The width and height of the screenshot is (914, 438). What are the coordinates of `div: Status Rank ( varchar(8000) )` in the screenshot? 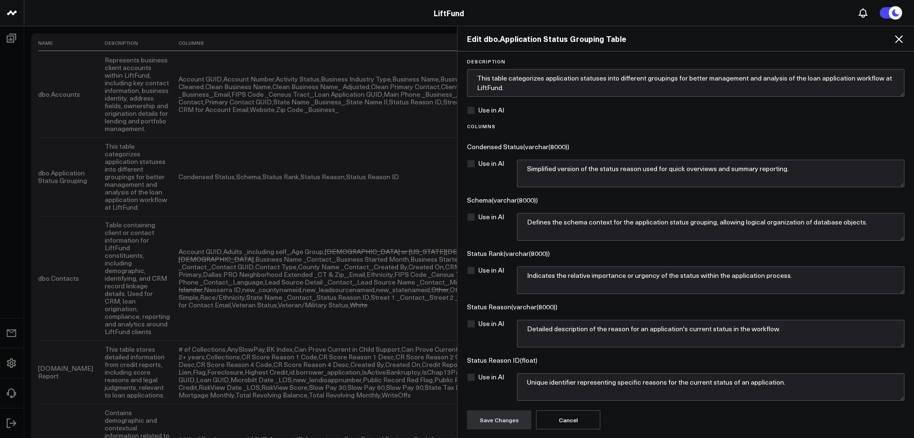 It's located at (686, 253).